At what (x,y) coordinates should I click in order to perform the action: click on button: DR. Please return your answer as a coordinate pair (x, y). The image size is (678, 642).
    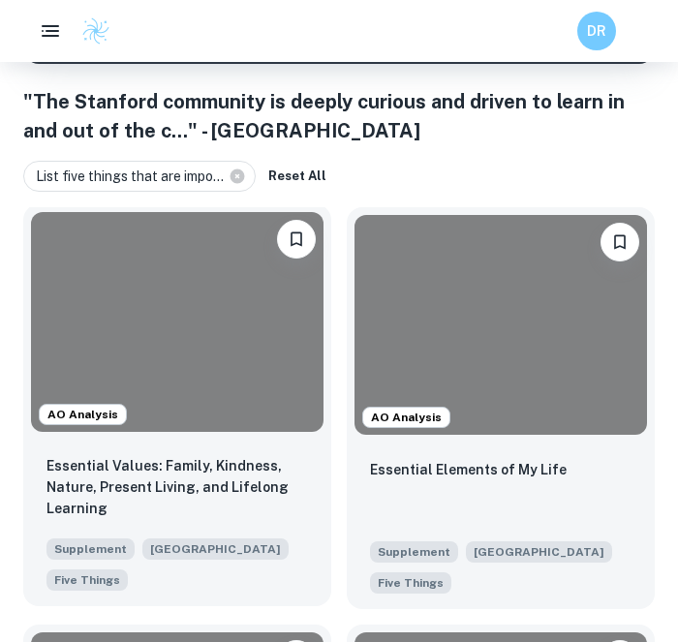
    Looking at the image, I should click on (596, 31).